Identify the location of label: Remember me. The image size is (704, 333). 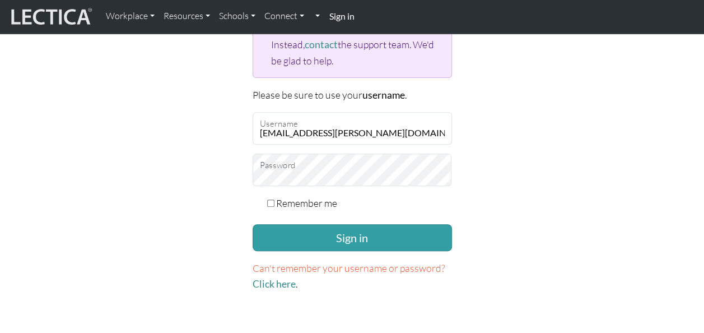
(306, 203).